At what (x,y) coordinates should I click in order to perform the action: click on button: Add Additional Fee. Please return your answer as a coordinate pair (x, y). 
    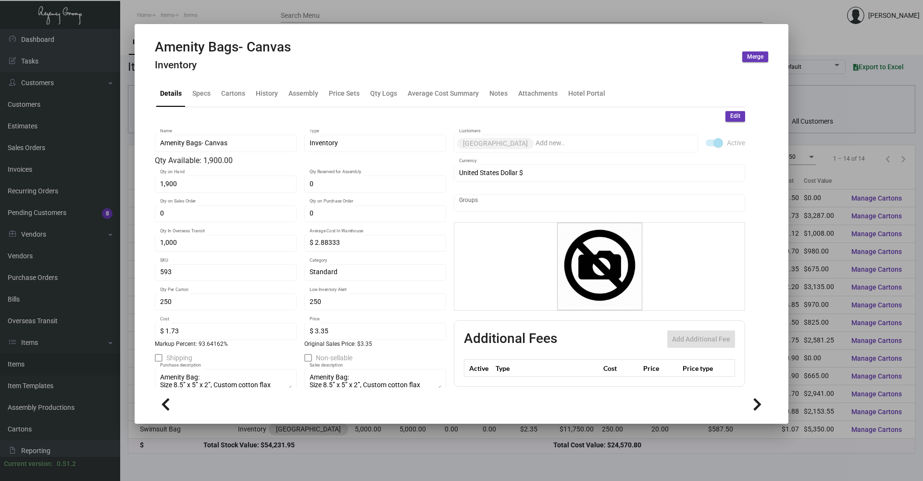
    Looking at the image, I should click on (701, 339).